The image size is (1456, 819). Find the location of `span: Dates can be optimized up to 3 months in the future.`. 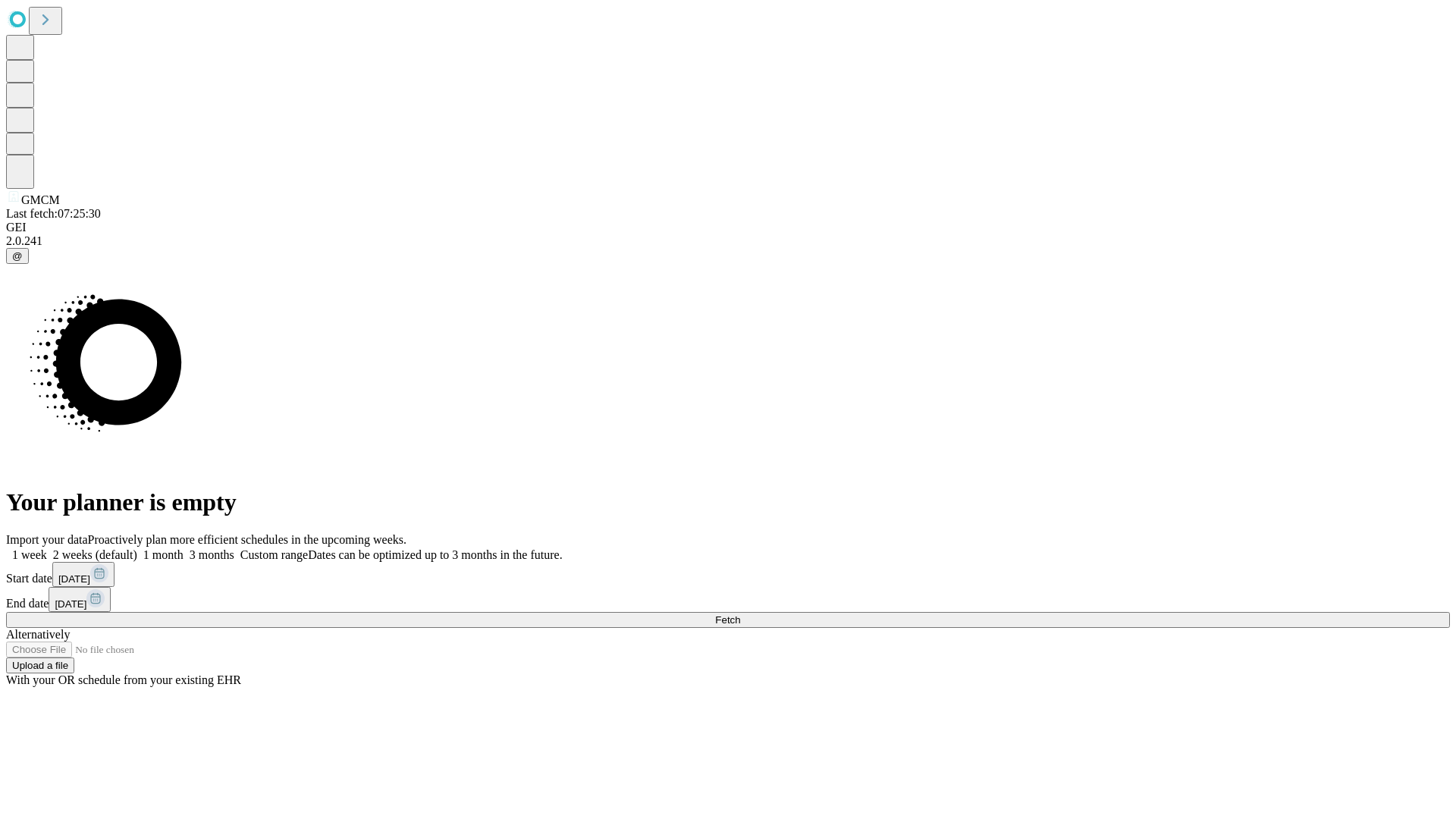

span: Dates can be optimized up to 3 months in the future. is located at coordinates (435, 554).